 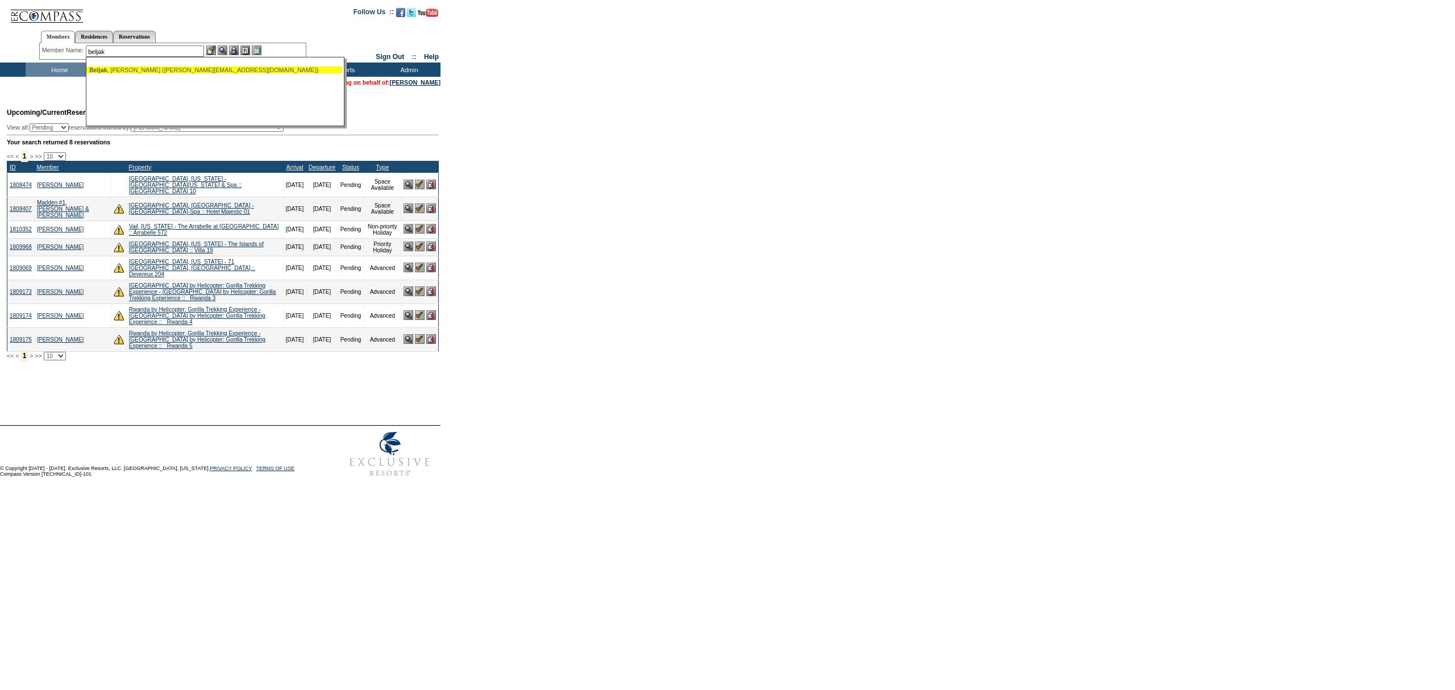 What do you see at coordinates (58, 113) in the screenshot?
I see `span: Reservations` at bounding box center [58, 113].